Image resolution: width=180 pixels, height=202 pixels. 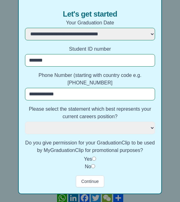 I want to click on button: Continue, so click(x=90, y=181).